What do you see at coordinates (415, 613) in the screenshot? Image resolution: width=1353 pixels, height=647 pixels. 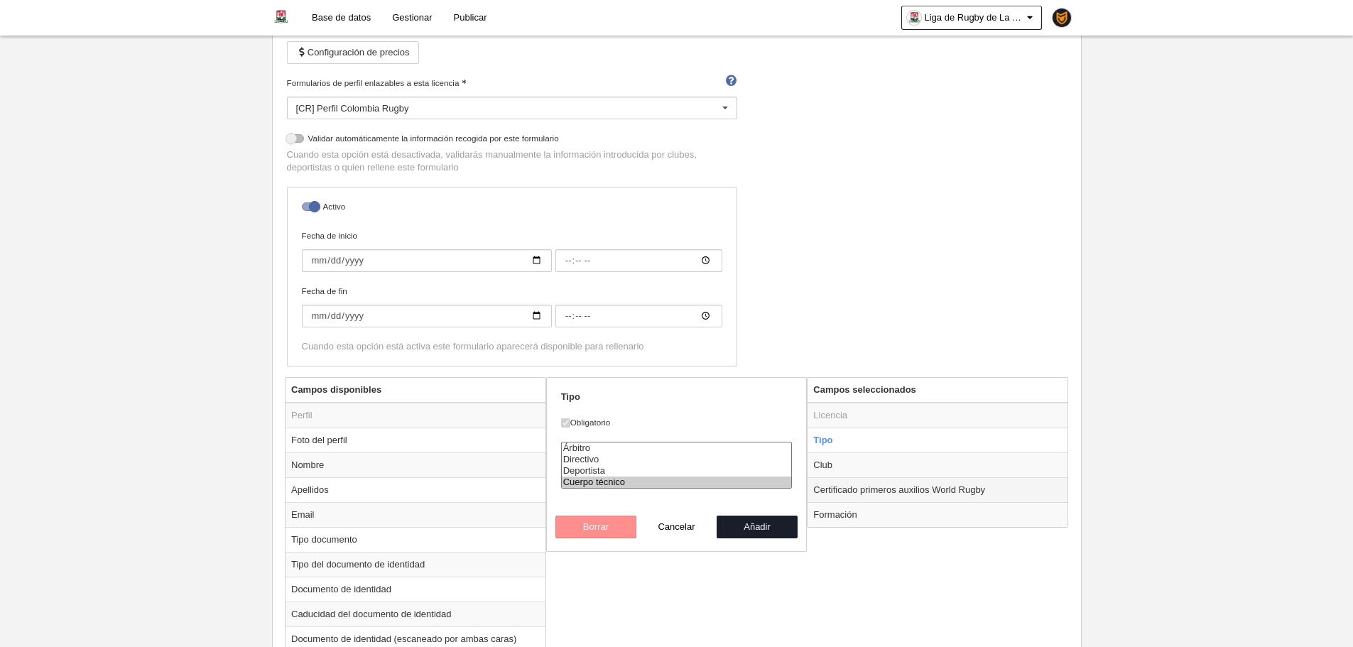 I see `td: Caducidad del documento de identidad` at bounding box center [415, 613].